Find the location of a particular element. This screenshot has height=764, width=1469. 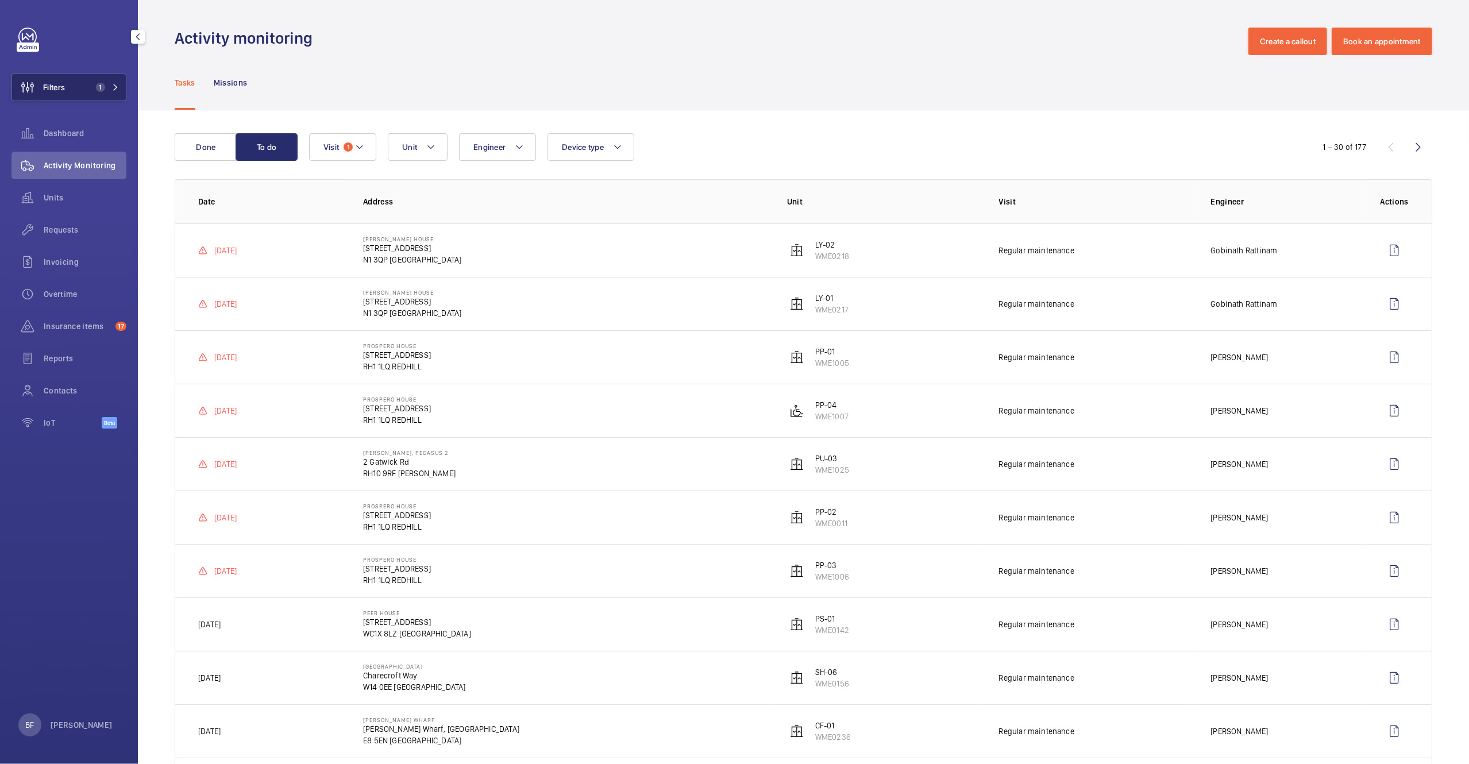

p: CF-01 is located at coordinates (833, 725).